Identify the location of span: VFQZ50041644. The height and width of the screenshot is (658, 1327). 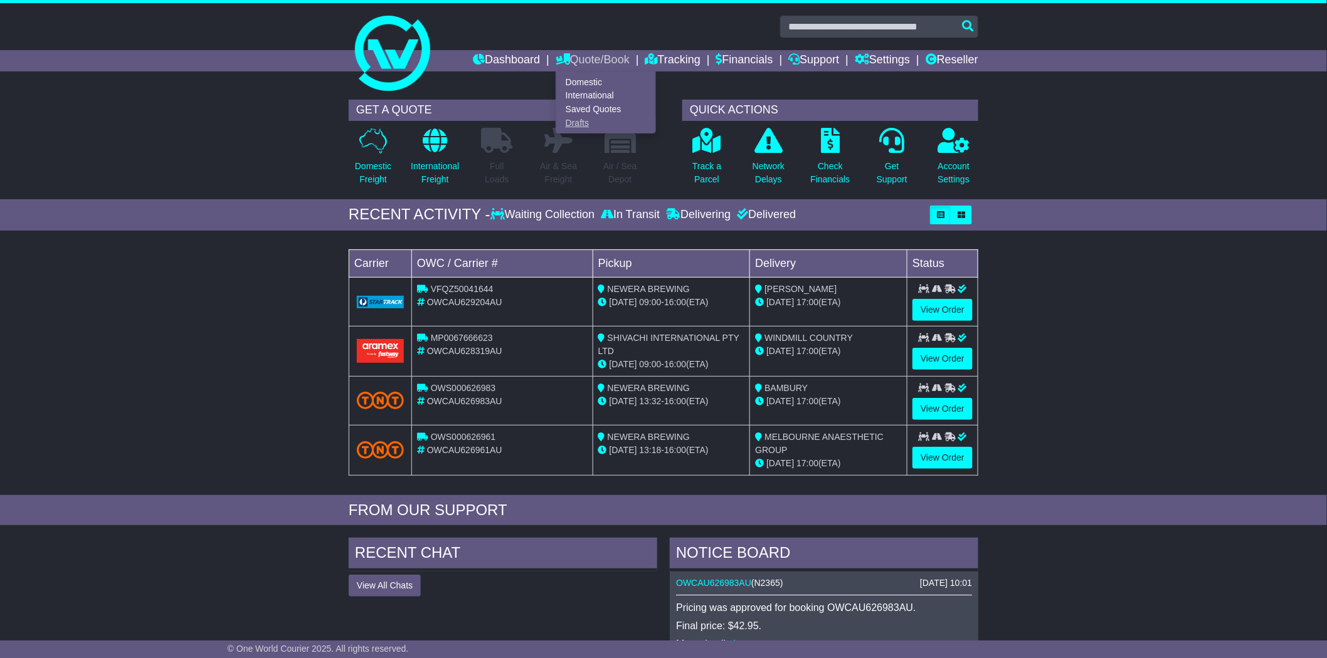
(462, 289).